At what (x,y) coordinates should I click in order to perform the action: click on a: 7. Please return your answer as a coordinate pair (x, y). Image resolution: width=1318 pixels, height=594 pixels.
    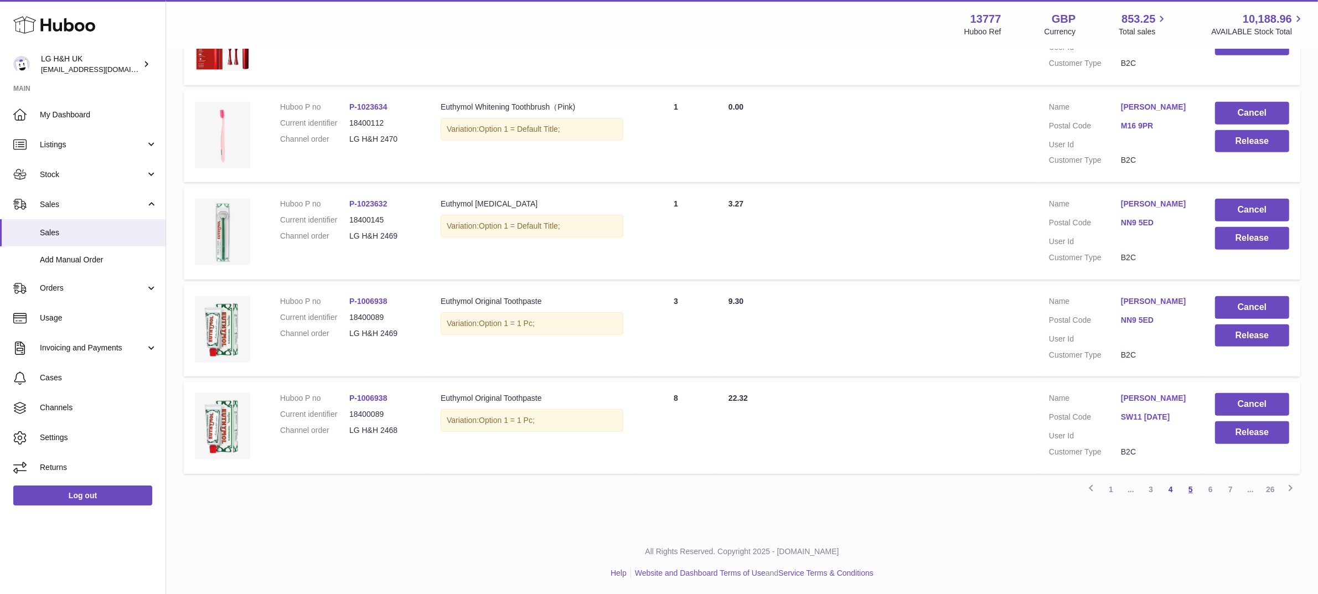
    Looking at the image, I should click on (1231, 490).